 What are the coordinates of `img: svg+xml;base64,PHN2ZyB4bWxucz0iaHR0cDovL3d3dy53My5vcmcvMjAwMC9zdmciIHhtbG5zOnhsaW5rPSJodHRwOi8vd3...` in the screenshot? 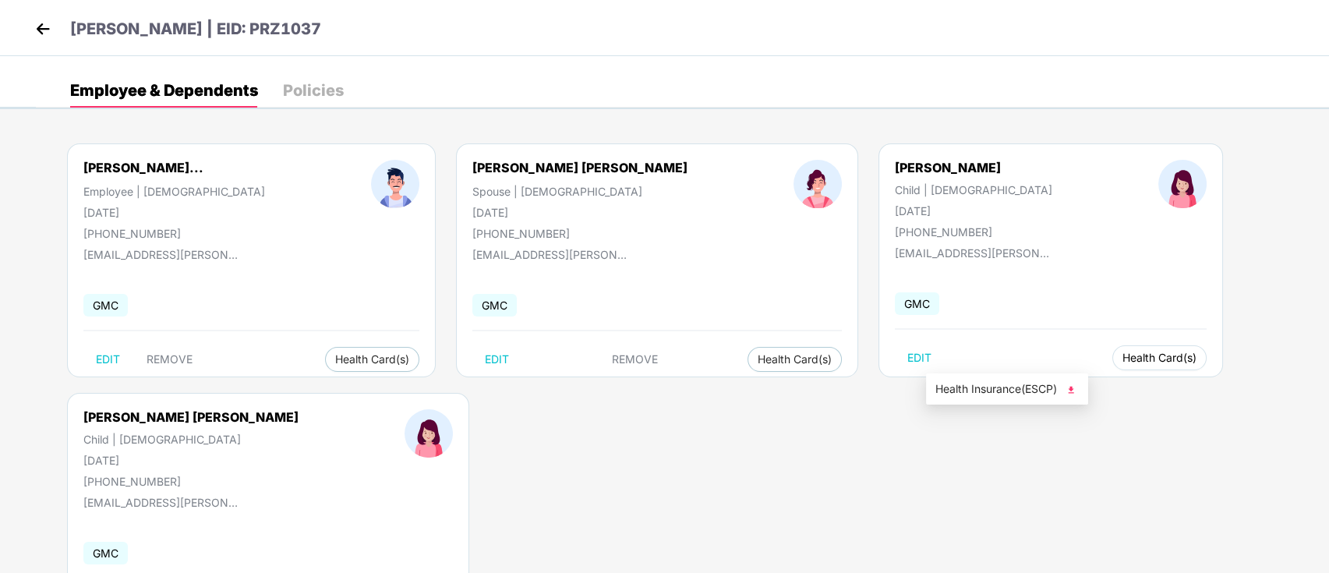 It's located at (1071, 390).